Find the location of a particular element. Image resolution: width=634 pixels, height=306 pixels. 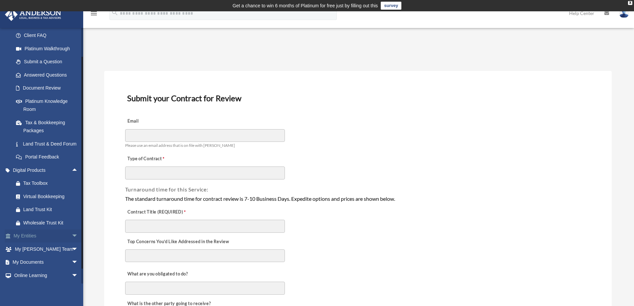

a: Online Learningarrow_drop_down is located at coordinates (46, 275).